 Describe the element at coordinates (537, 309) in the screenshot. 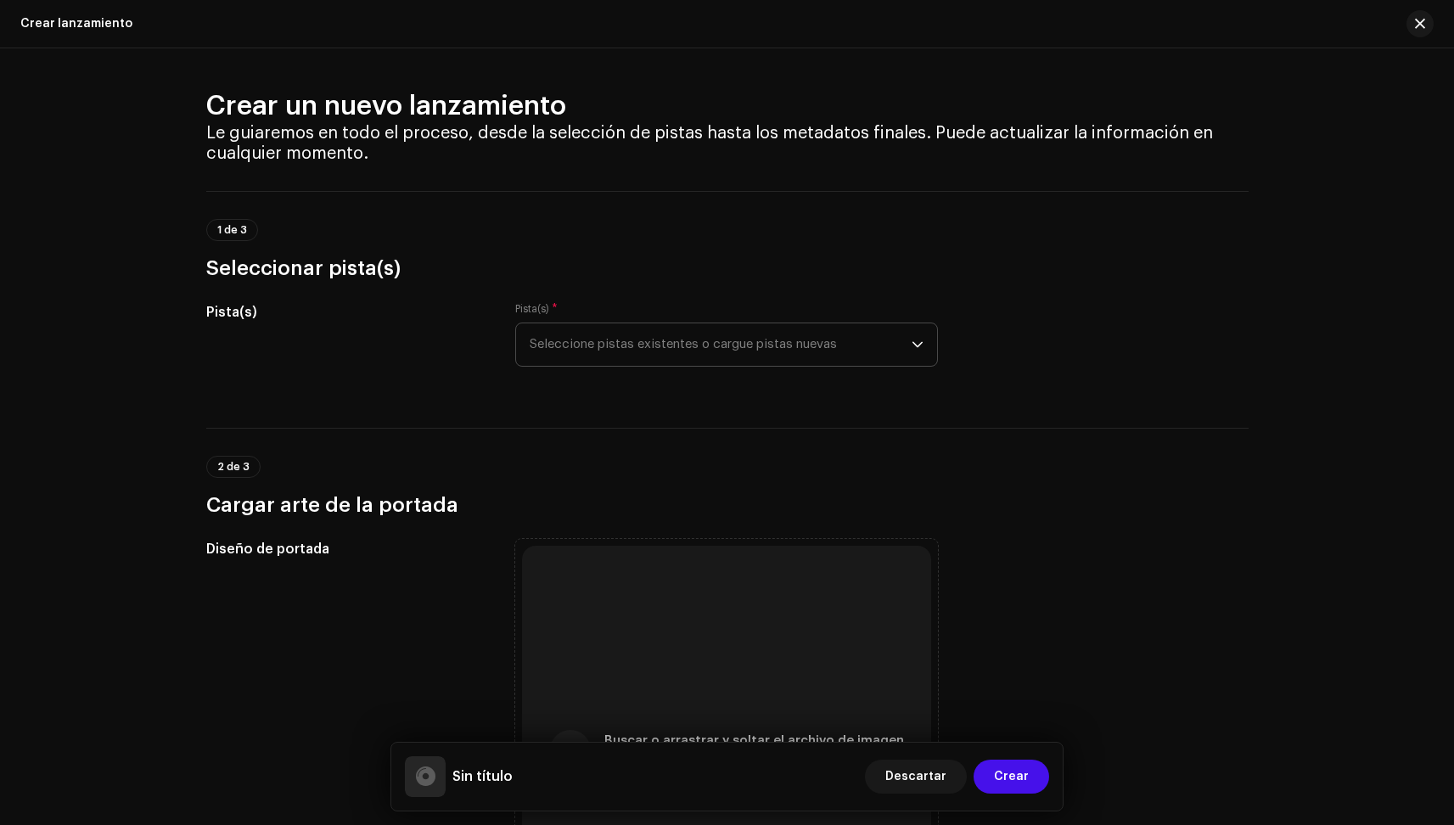

I see `label: Pista(s)` at that location.